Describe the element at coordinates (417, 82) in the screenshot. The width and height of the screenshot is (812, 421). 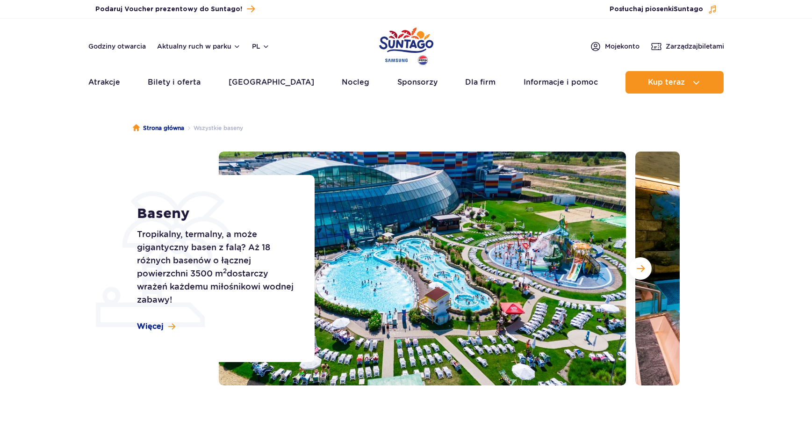
I see `a: Sponsorzy` at that location.